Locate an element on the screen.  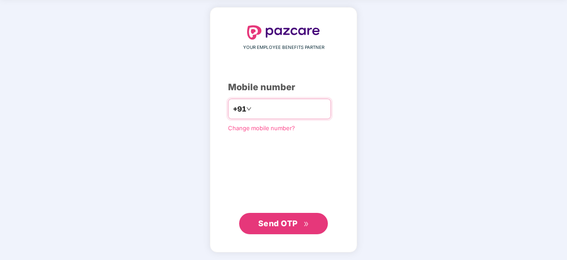
div: Mobile number is located at coordinates (284, 87).